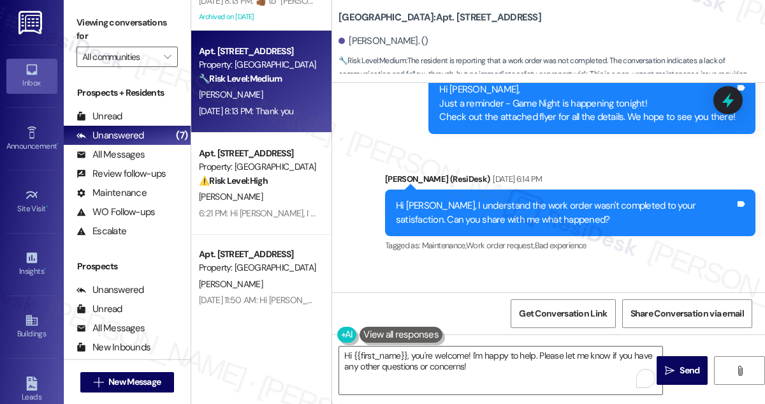 Image resolution: width=765 pixels, height=404 pixels. What do you see at coordinates (32, 76) in the screenshot?
I see `a: Inbox` at bounding box center [32, 76].